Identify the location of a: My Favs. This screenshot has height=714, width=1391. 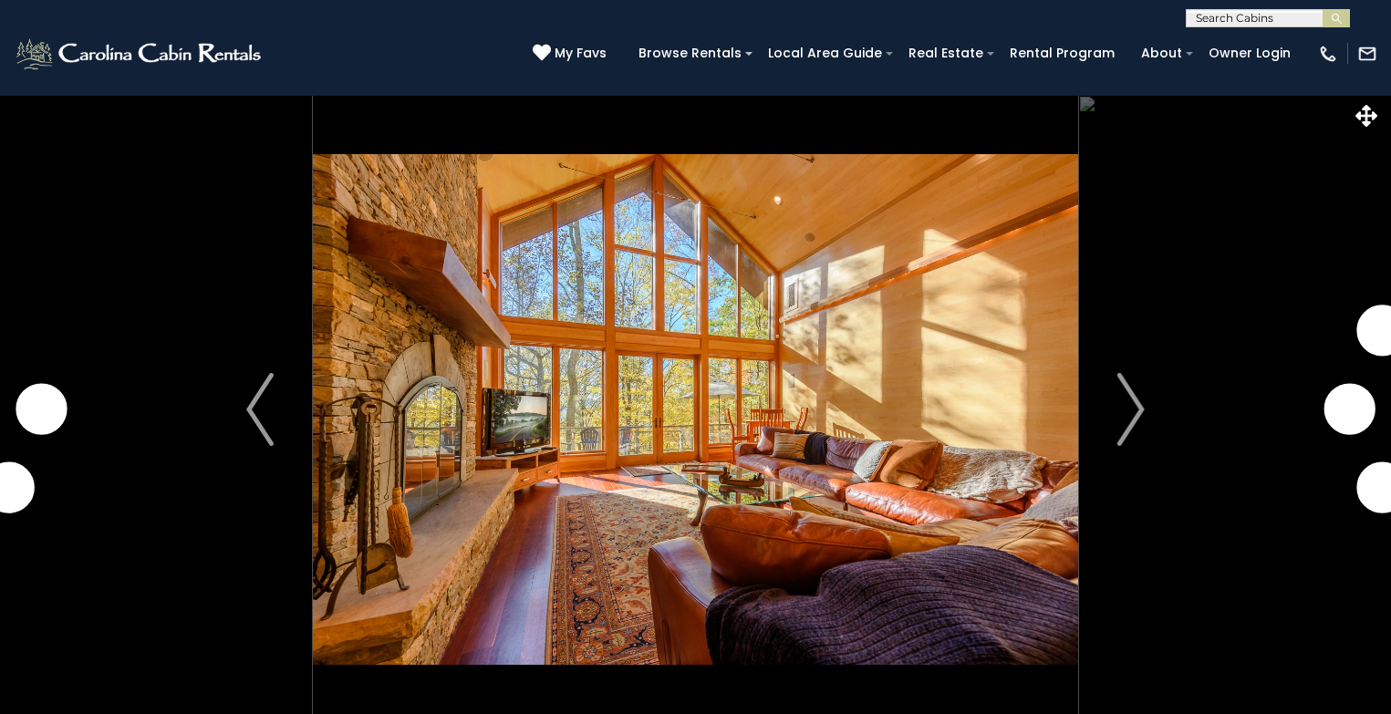
(572, 54).